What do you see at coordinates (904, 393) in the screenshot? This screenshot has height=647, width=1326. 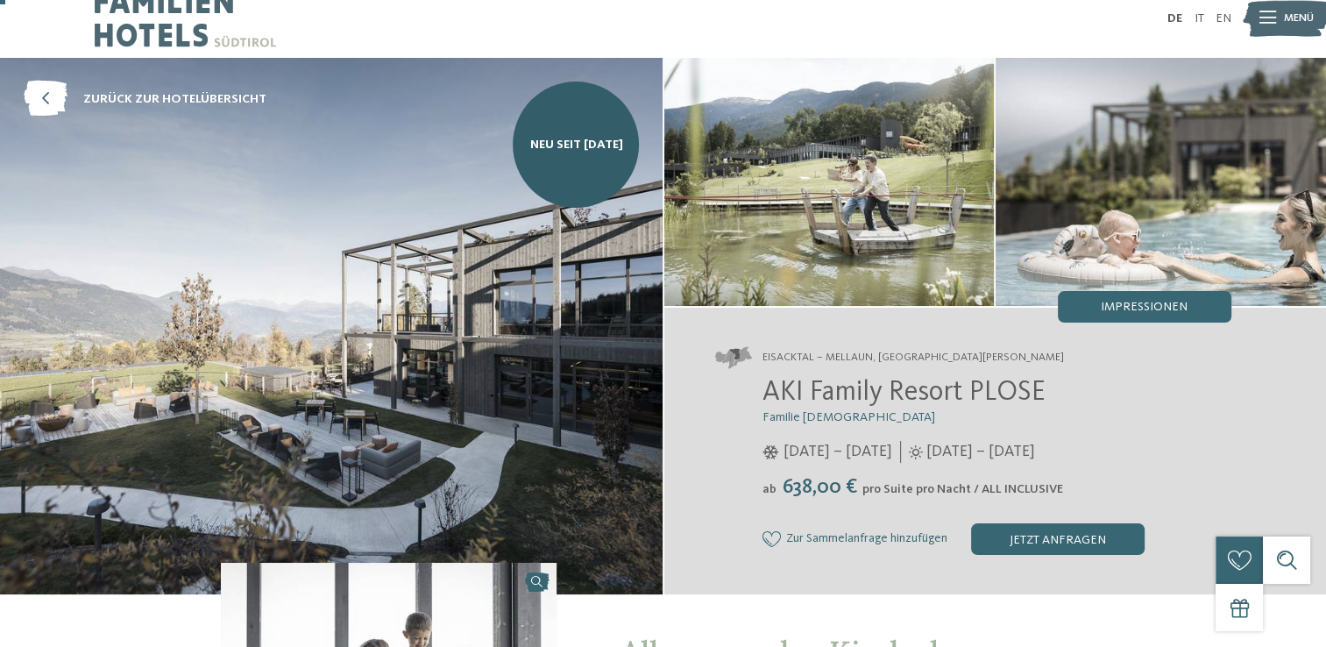 I see `span: AKI Family Resort PLOSE` at bounding box center [904, 393].